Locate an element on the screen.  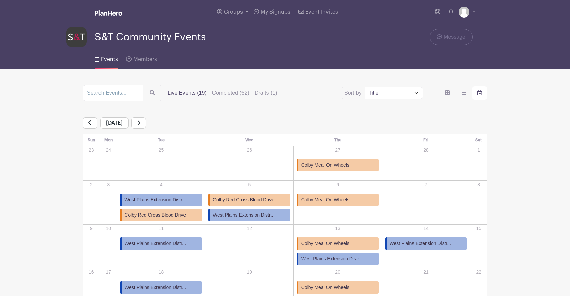
p: 15 is located at coordinates (479, 229).